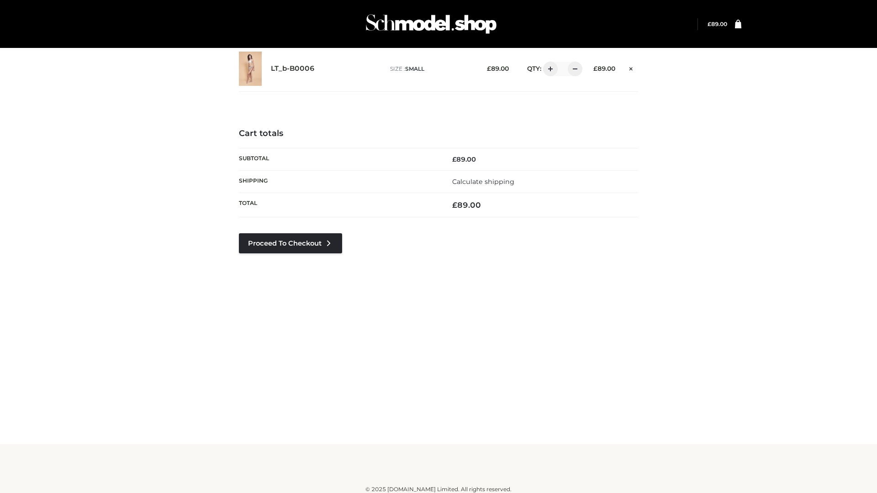 The image size is (877, 493). I want to click on h4: Cart totals, so click(438, 134).